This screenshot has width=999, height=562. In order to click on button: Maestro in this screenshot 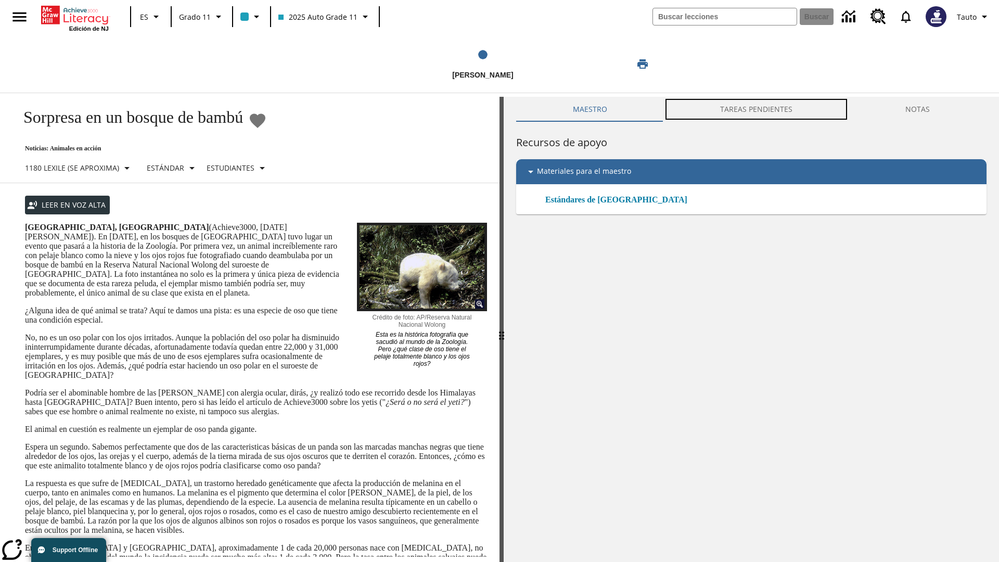, I will do `click(589, 109)`.